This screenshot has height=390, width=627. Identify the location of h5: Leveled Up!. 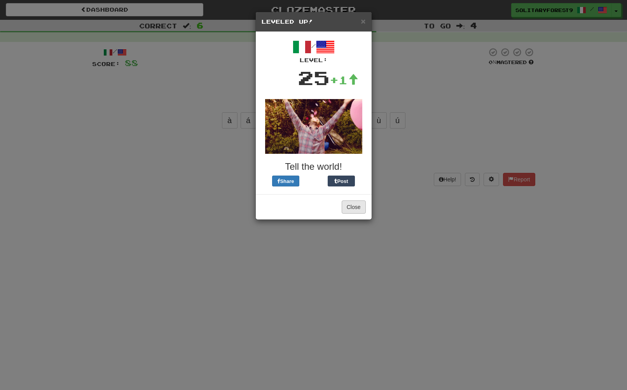
(314, 22).